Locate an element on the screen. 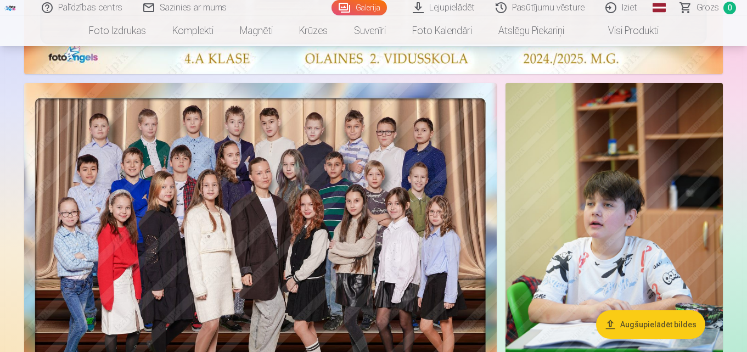 The height and width of the screenshot is (352, 747). a: Foto izdrukas is located at coordinates (117, 31).